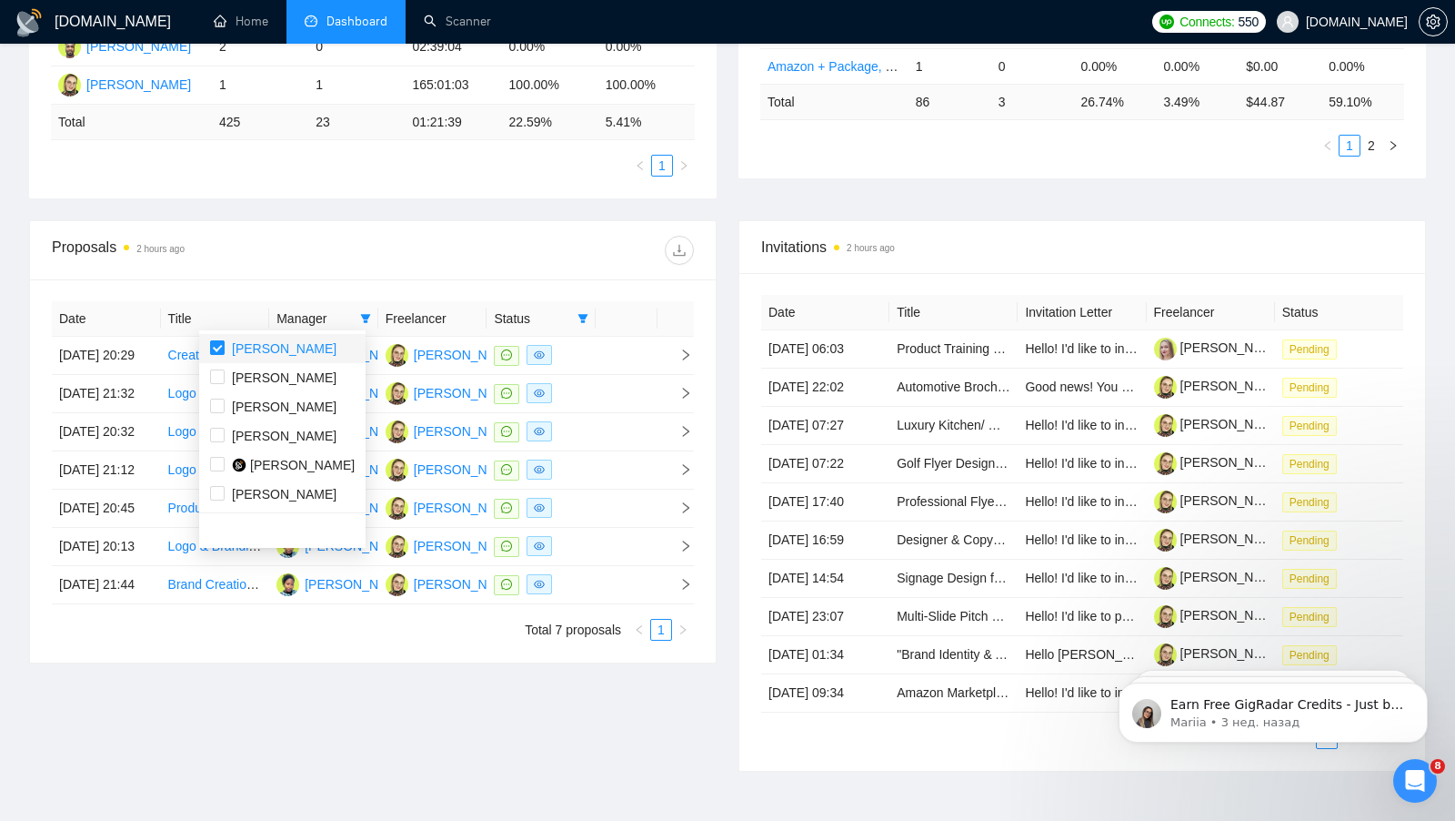 The height and width of the screenshot is (821, 1455). I want to click on a: Logo redesign/ Rebrand, so click(237, 431).